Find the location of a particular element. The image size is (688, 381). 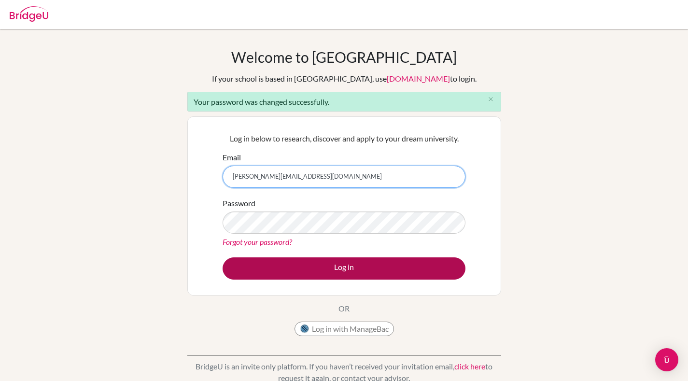

div: Open Intercom Messenger is located at coordinates (666, 360).